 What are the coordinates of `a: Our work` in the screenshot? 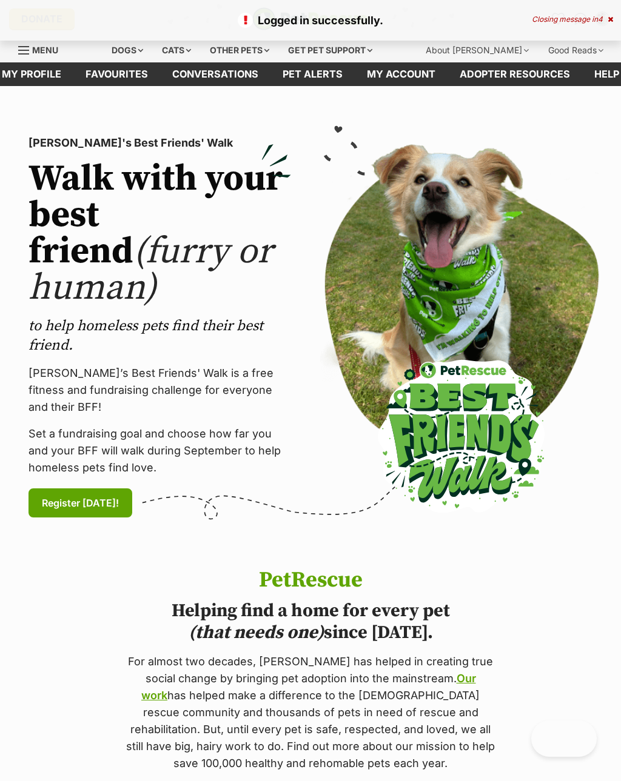 It's located at (308, 687).